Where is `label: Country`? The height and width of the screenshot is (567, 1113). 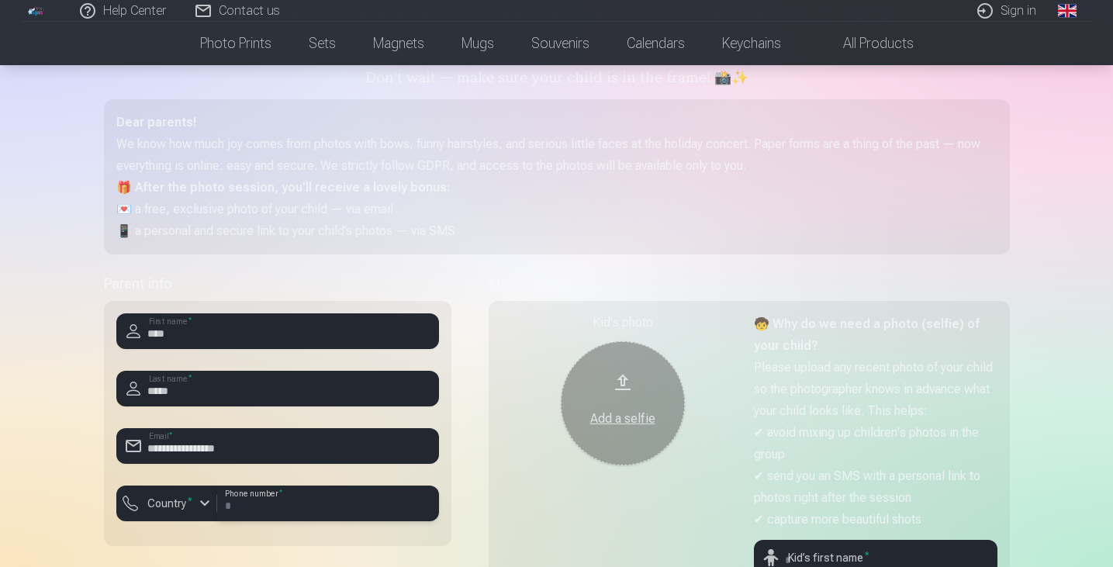 label: Country is located at coordinates (170, 504).